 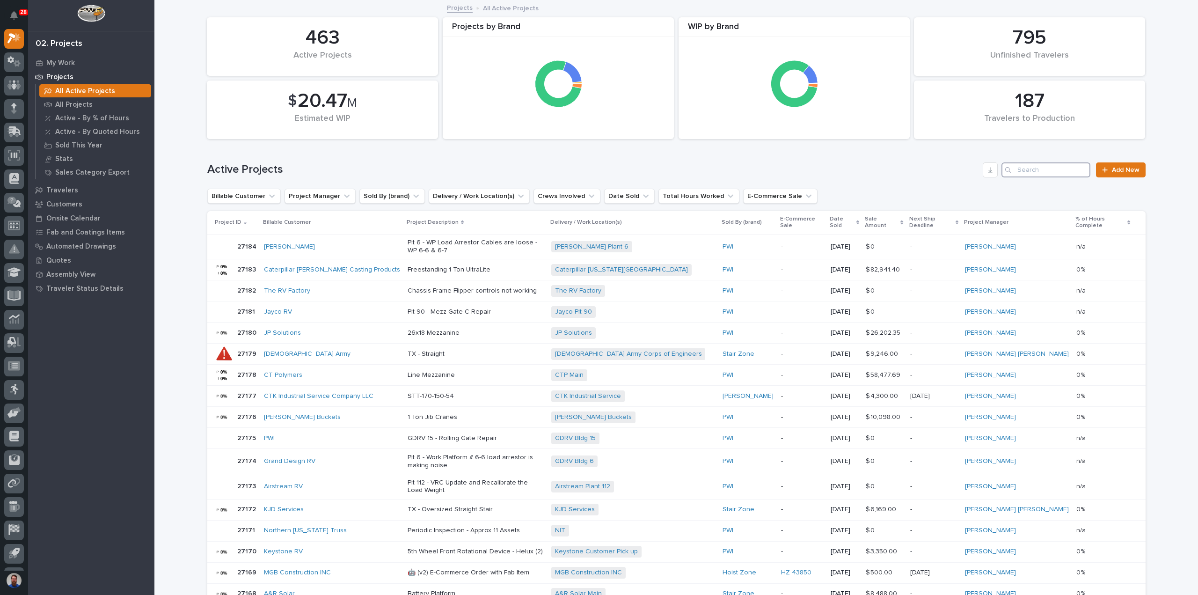 What do you see at coordinates (248, 395) in the screenshot?
I see `p: 27177` at bounding box center [248, 395].